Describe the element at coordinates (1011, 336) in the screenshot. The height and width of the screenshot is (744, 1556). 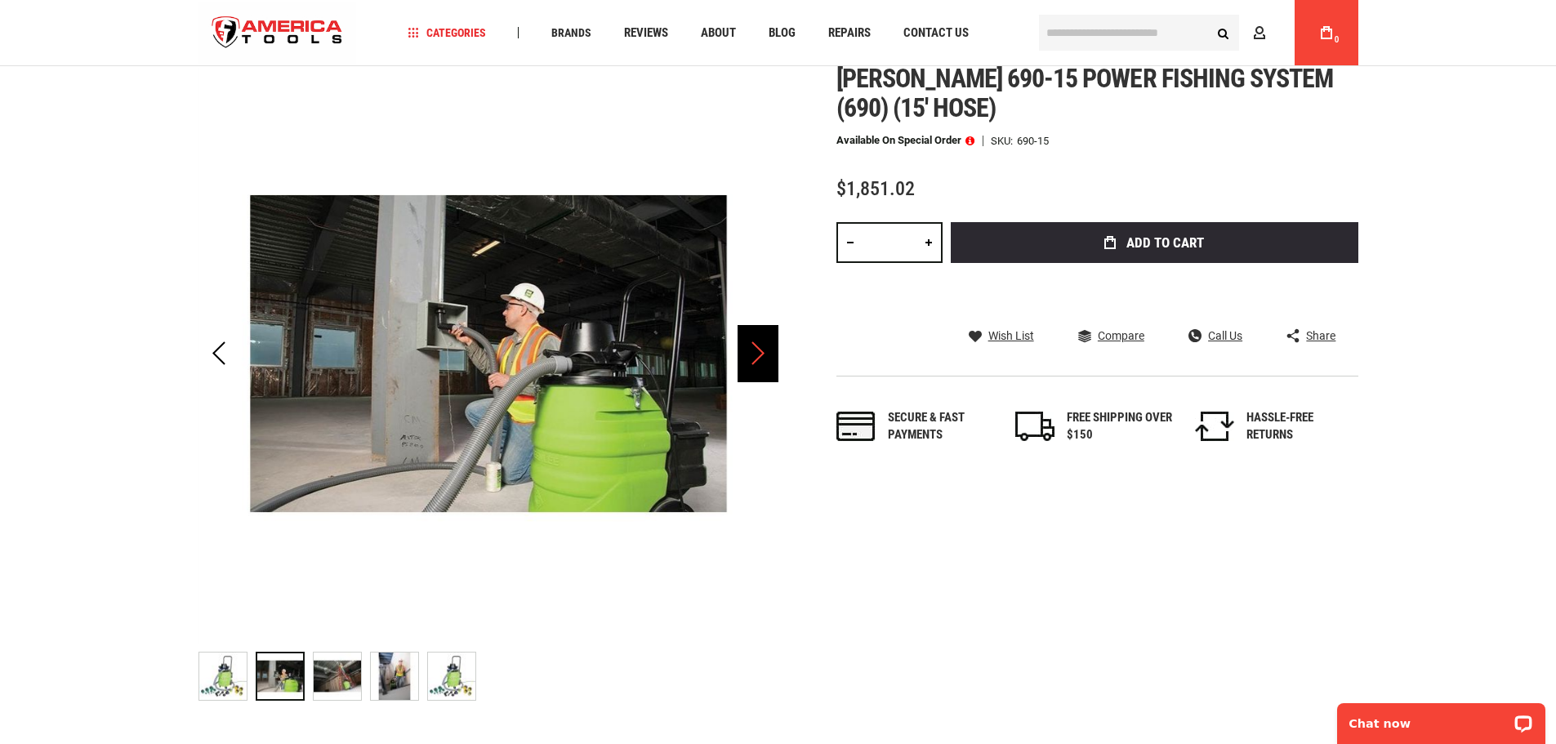
I see `span: Wish List` at that location.